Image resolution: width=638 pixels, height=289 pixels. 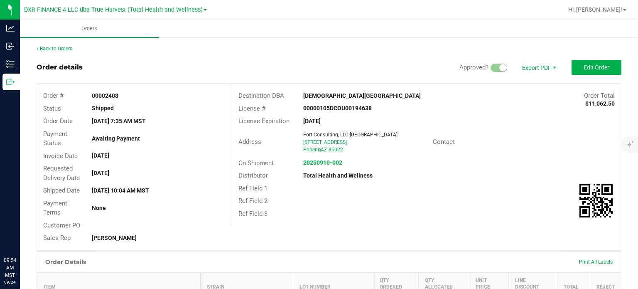 What do you see at coordinates (53, 96) in the screenshot?
I see `span: Order #` at bounding box center [53, 96].